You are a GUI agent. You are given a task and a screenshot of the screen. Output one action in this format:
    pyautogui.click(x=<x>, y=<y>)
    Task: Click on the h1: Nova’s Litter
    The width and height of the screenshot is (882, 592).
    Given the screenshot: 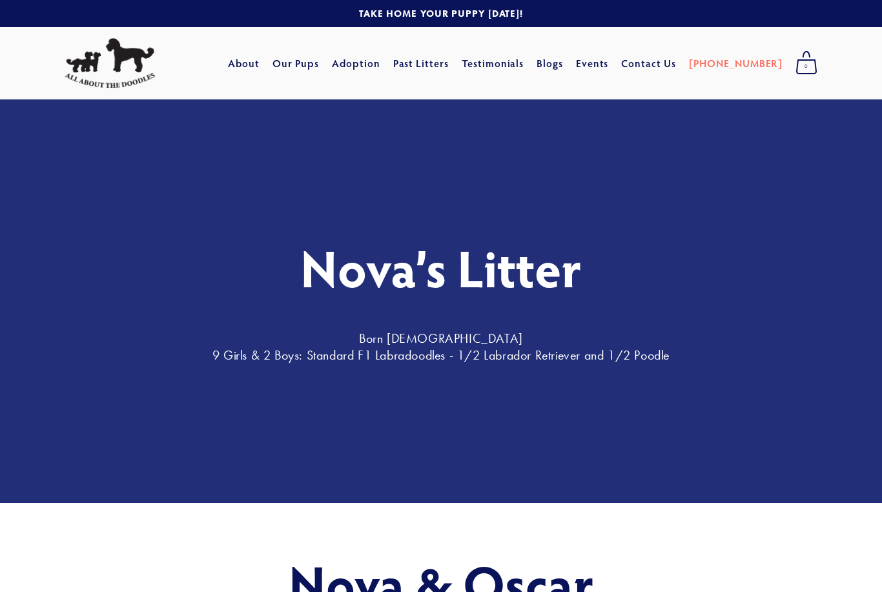 What is the action you would take?
    pyautogui.click(x=441, y=267)
    